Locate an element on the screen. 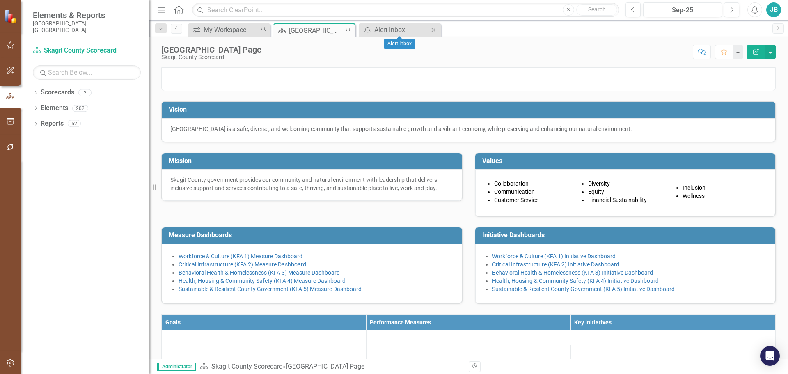  a: Health, Housing & Community Safety (KFA 4) Initiative Dashboard is located at coordinates (575, 281).